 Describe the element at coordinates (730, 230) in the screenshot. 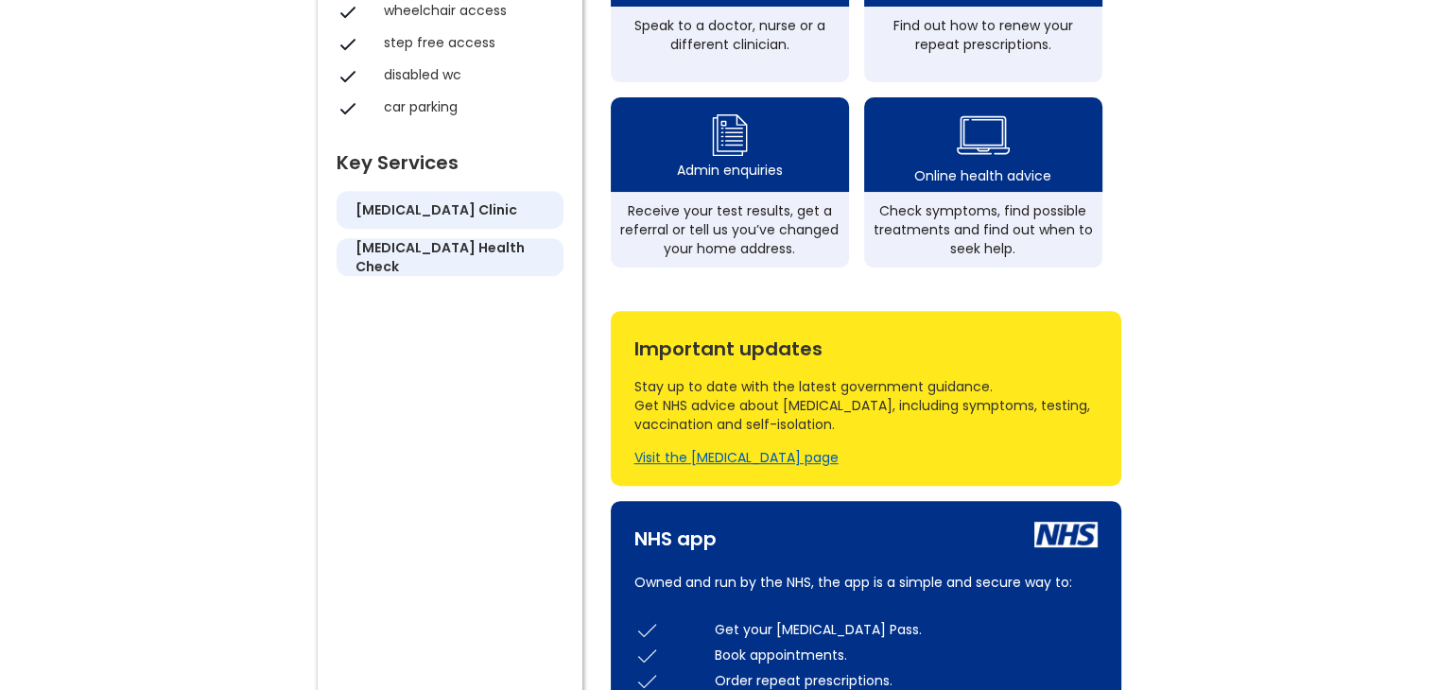

I see `div: Receive your test results, get a referral or tell us you’ve changed your home address.` at that location.